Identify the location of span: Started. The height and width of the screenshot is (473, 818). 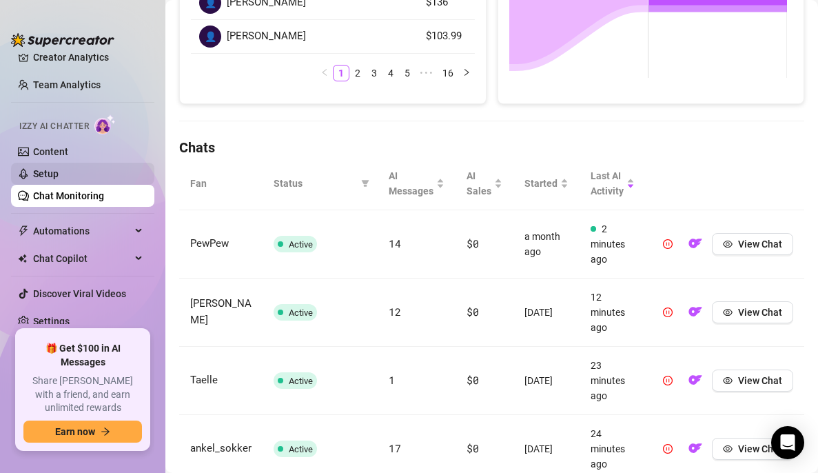
(541, 183).